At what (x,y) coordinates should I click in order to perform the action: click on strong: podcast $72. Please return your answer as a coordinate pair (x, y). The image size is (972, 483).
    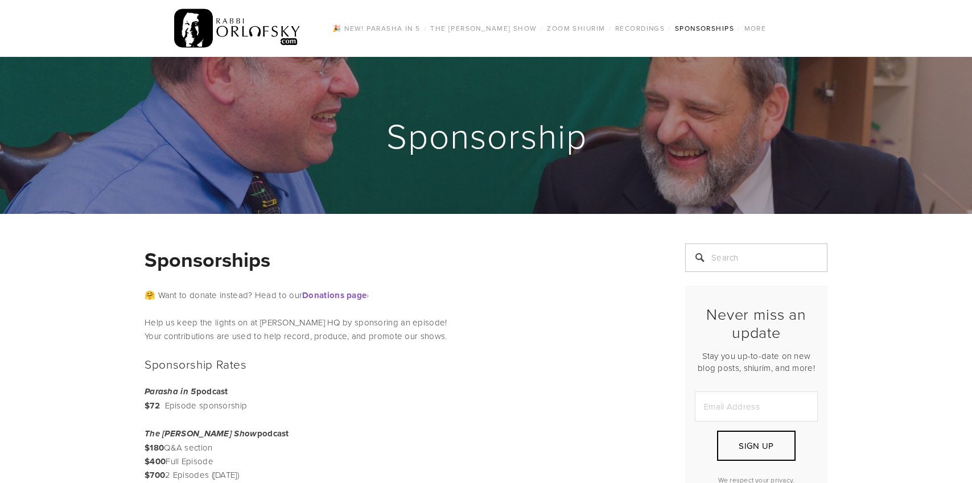
    Looking at the image, I should click on (186, 398).